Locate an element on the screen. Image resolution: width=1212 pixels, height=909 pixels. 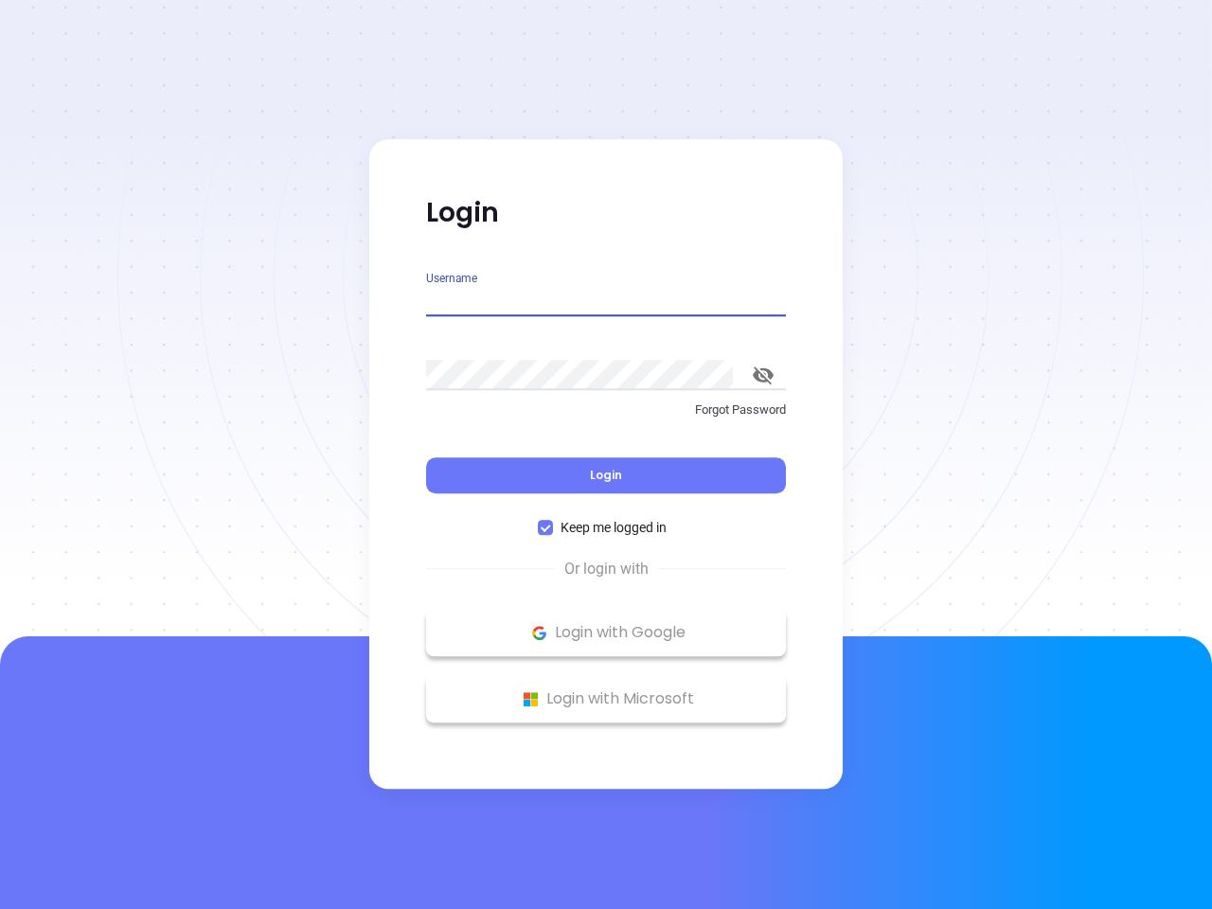
button: Google Logo Login with Google is located at coordinates (606, 633).